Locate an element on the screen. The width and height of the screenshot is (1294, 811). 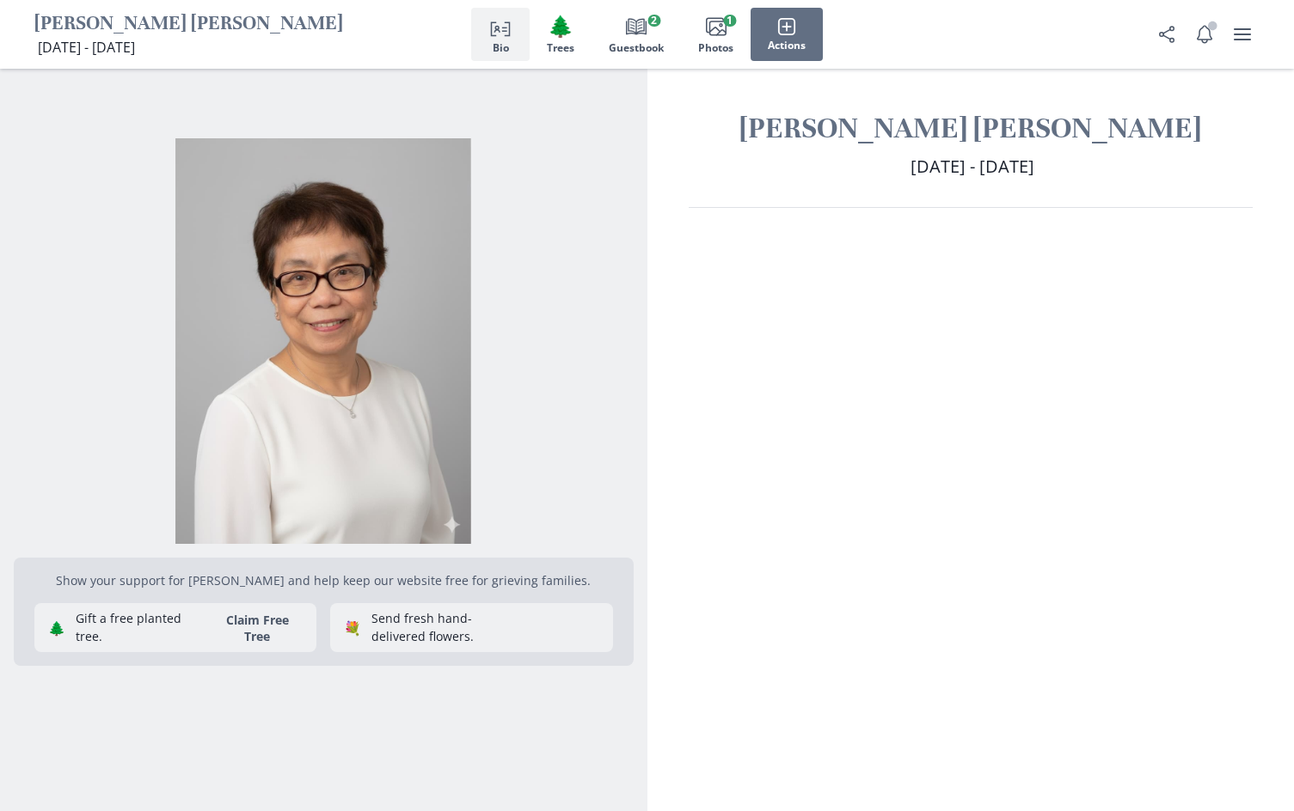
button: Notifications is located at coordinates (1204, 34).